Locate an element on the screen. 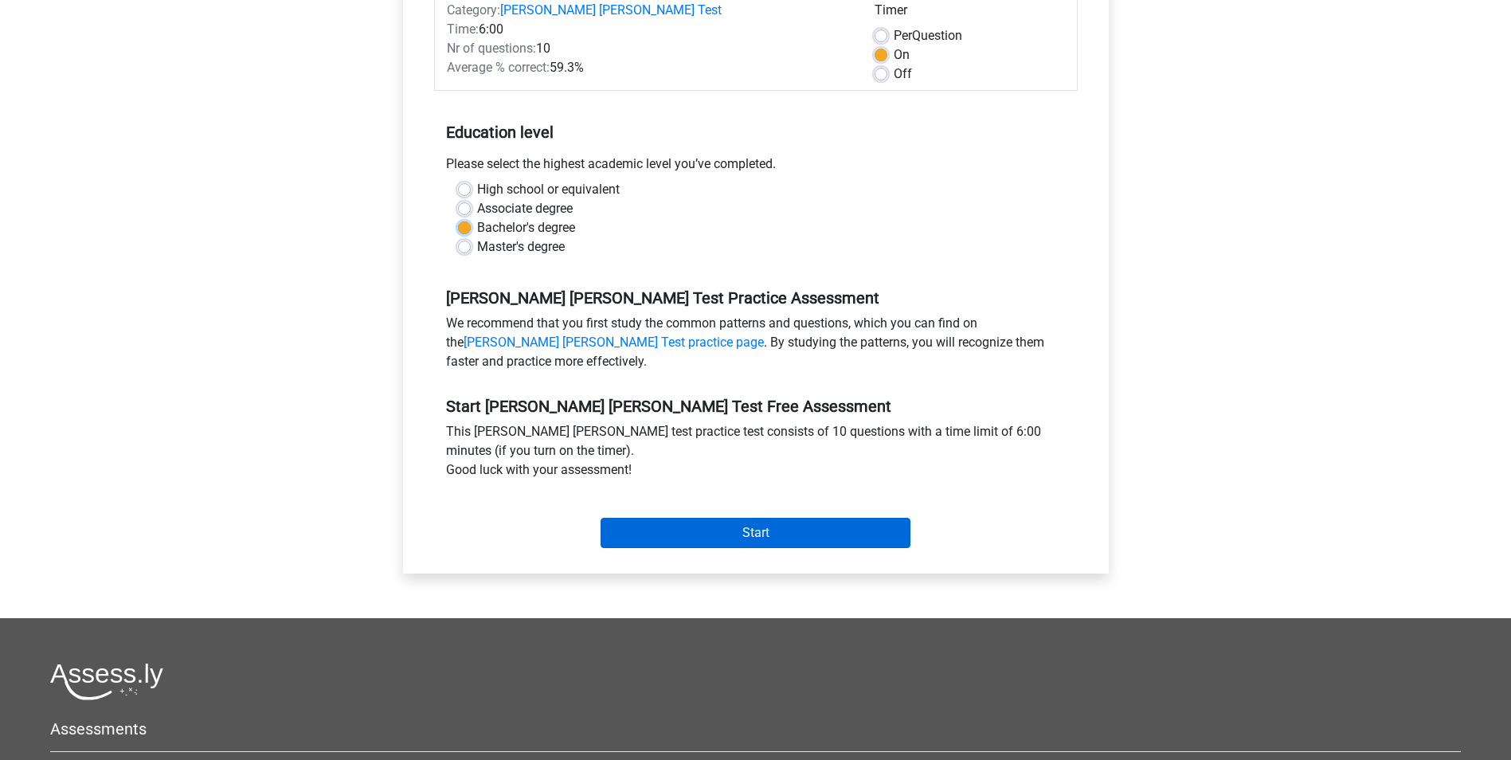 The height and width of the screenshot is (760, 1511). h5: Assessments is located at coordinates (755, 729).